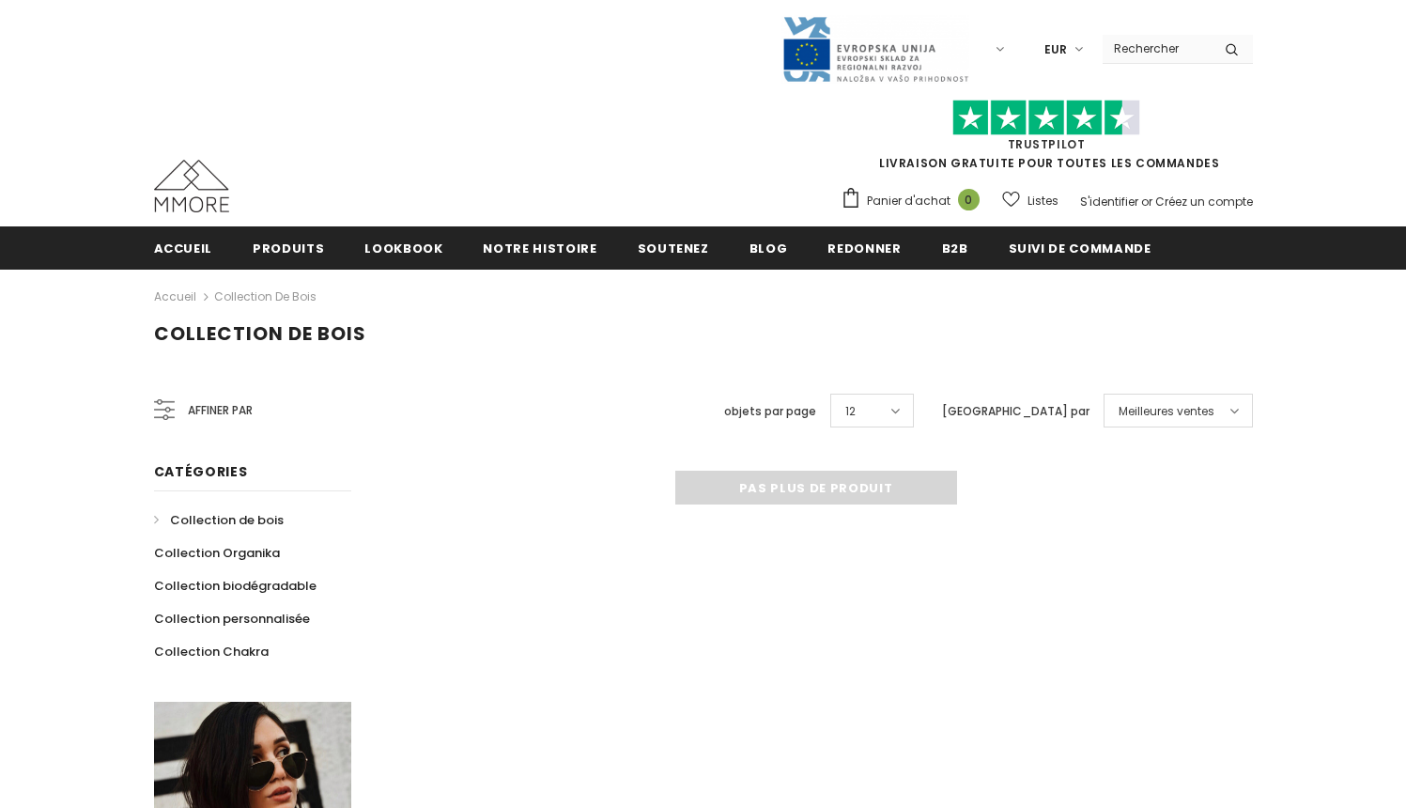 The width and height of the screenshot is (1406, 808). Describe the element at coordinates (1056, 50) in the screenshot. I see `span: EUR` at that location.